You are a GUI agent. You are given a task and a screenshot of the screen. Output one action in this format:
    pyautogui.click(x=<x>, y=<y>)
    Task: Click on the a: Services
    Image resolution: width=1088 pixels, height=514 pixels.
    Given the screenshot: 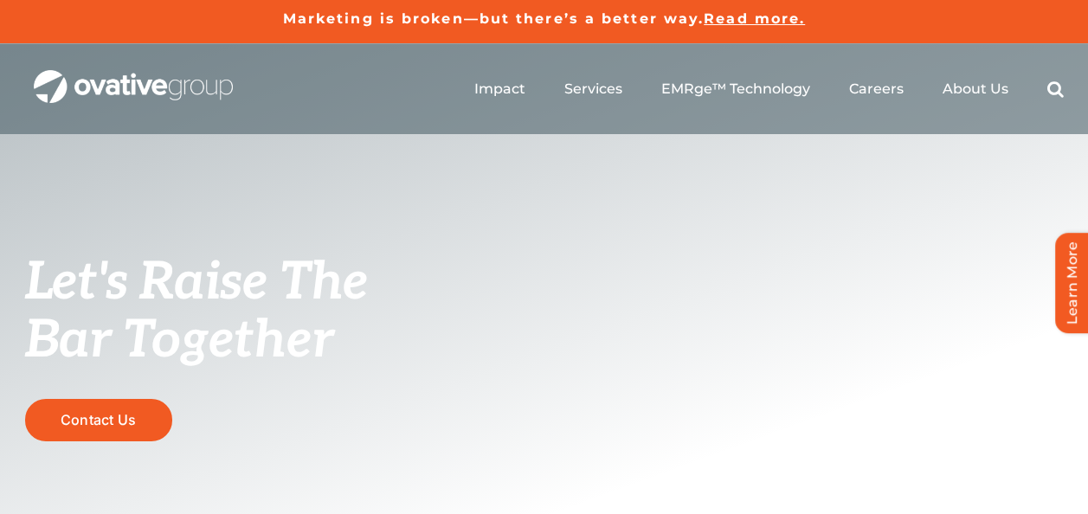 What is the action you would take?
    pyautogui.click(x=593, y=89)
    